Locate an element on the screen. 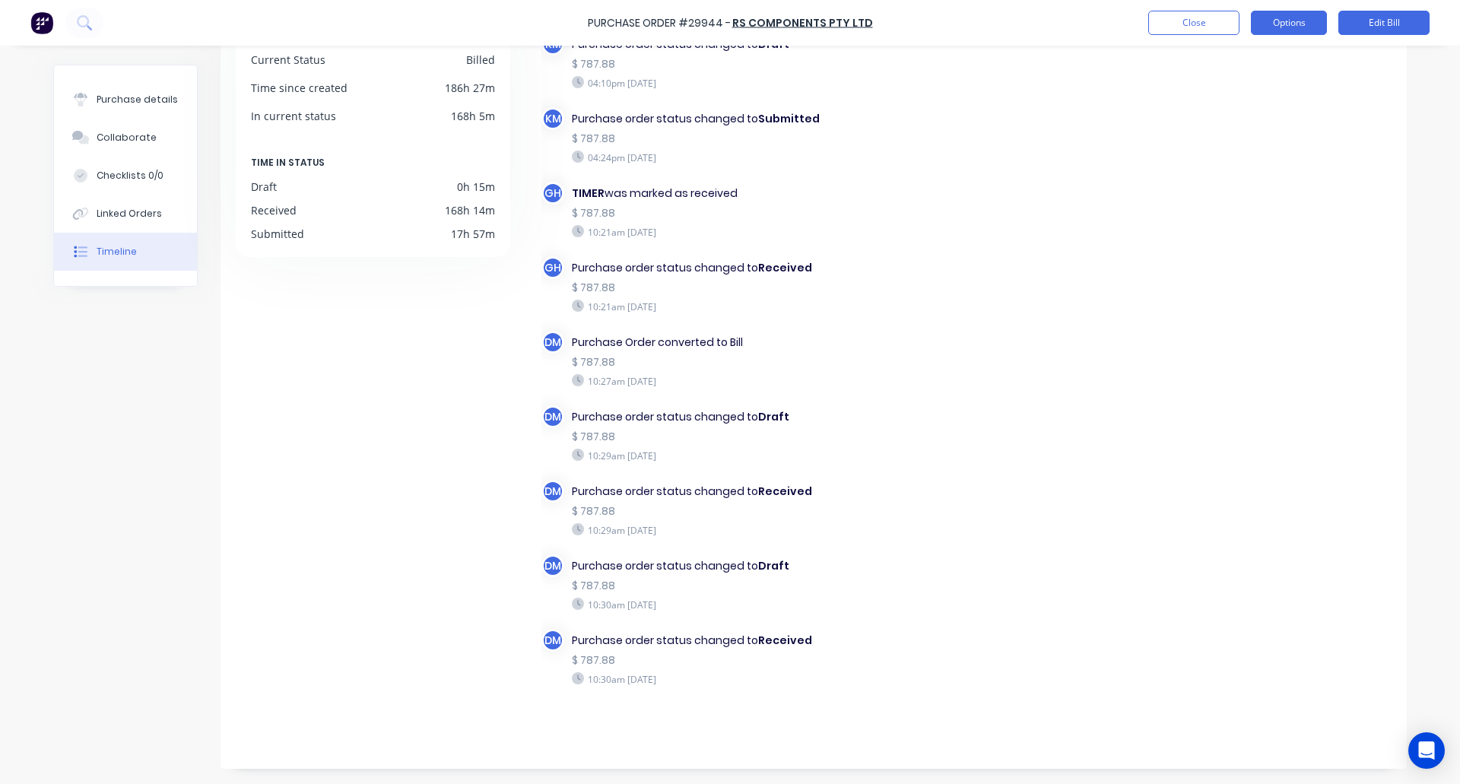 The height and width of the screenshot is (784, 1460). span: TIME IN STATUS is located at coordinates (287, 163).